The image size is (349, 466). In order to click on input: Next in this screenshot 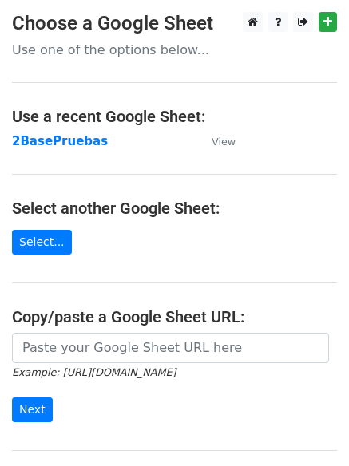, I will do `click(32, 410)`.